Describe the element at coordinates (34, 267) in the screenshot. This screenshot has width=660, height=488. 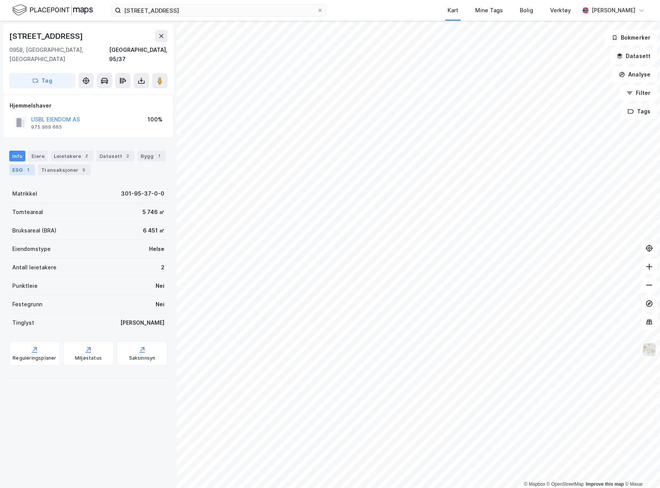
I see `div: Antall leietakere` at that location.